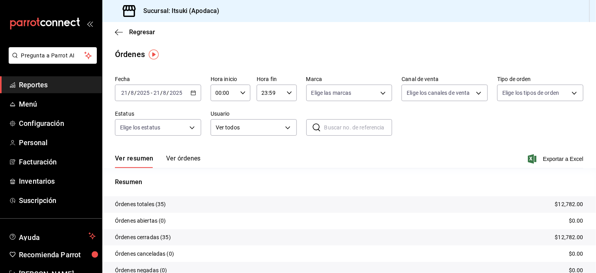  What do you see at coordinates (230, 79) in the screenshot?
I see `label: Hora inicio` at bounding box center [230, 79].